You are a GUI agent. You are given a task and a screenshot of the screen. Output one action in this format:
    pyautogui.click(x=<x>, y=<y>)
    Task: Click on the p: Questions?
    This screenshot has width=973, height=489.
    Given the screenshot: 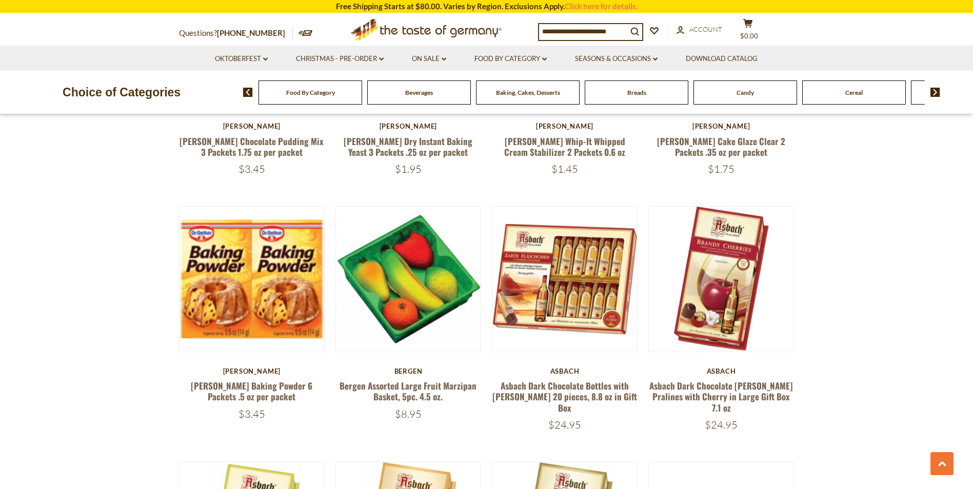 What is the action you would take?
    pyautogui.click(x=236, y=33)
    